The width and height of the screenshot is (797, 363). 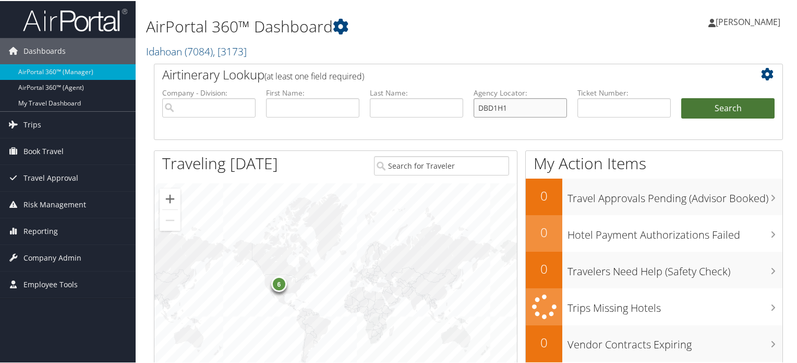 What do you see at coordinates (728, 107) in the screenshot?
I see `button: Search` at bounding box center [728, 107].